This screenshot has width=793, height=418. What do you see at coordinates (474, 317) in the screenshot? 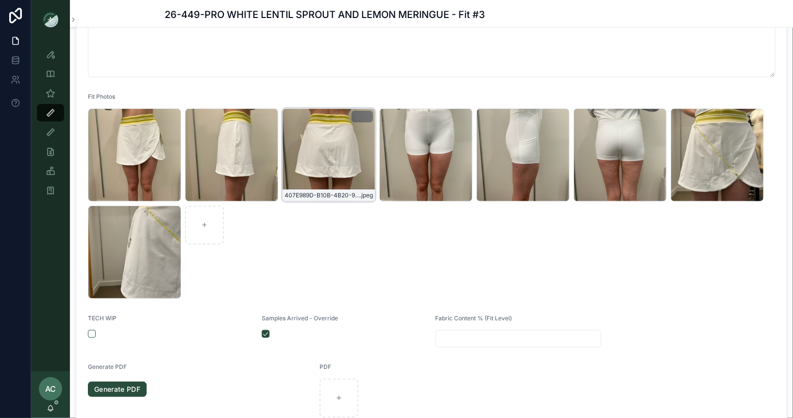
I see `span: Fabric Content % (Fit Level)` at bounding box center [474, 317].